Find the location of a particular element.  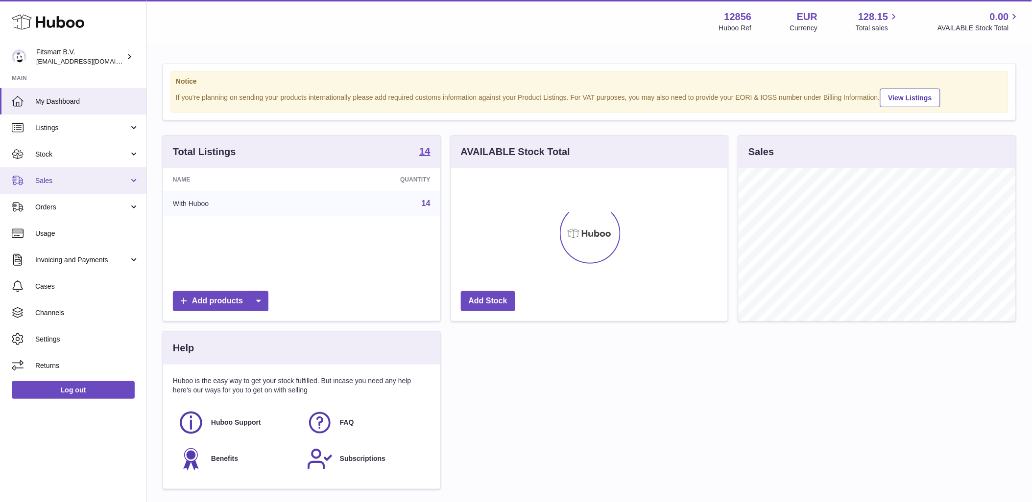

span: Settings is located at coordinates (87, 339).